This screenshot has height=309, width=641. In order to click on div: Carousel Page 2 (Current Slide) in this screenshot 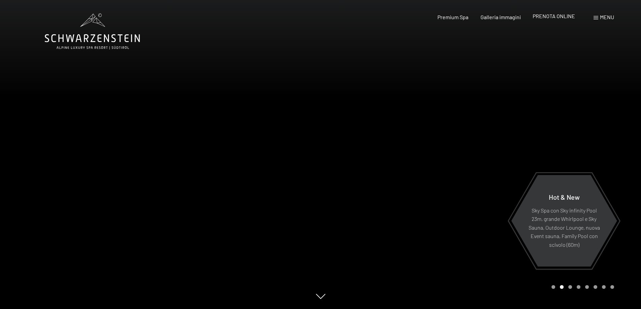, I will do `click(562, 287)`.